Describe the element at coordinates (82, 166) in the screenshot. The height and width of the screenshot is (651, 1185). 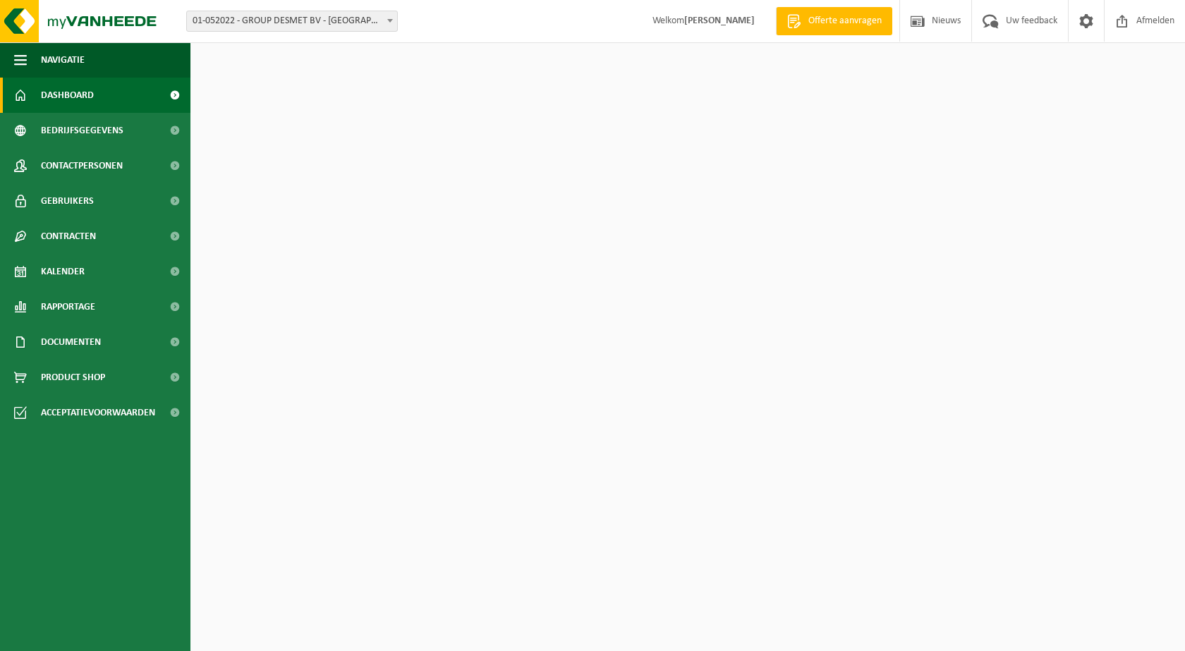
I see `span: Contactpersonen` at that location.